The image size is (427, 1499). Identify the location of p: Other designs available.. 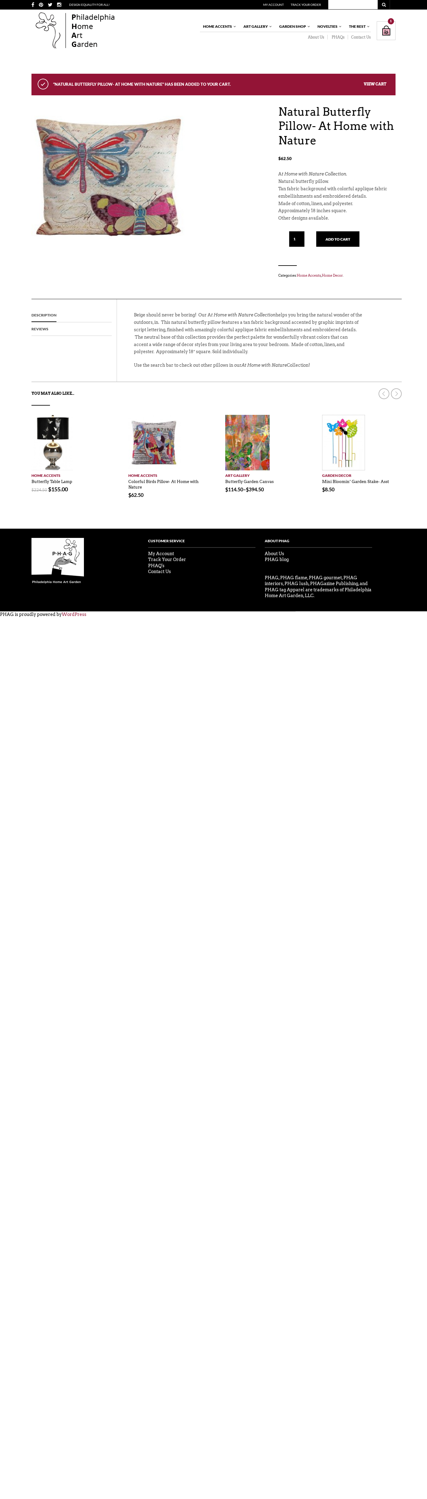
(337, 218).